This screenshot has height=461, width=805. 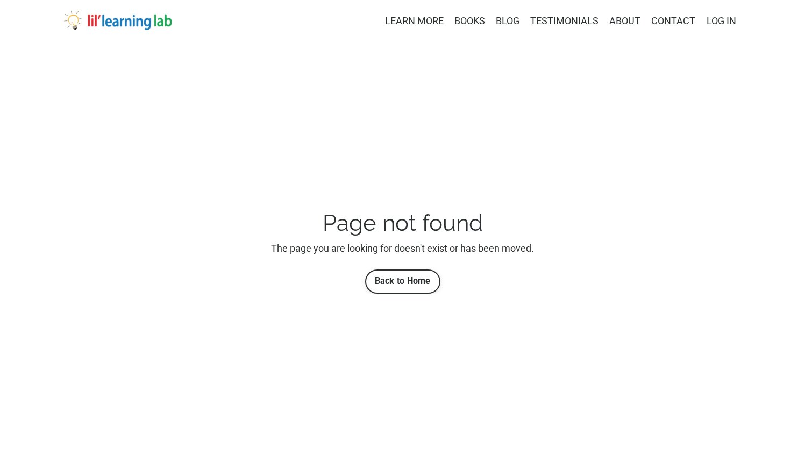 What do you see at coordinates (470, 21) in the screenshot?
I see `a: BOOKS` at bounding box center [470, 21].